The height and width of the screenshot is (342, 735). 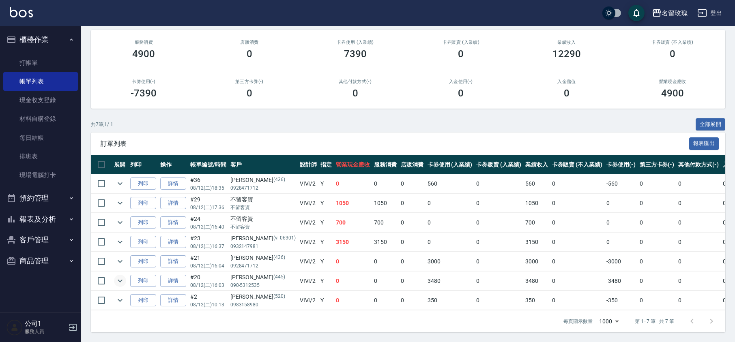 I want to click on h3: 12290, so click(x=567, y=54).